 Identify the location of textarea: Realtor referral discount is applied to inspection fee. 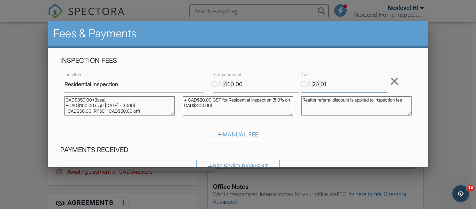
(356, 106).